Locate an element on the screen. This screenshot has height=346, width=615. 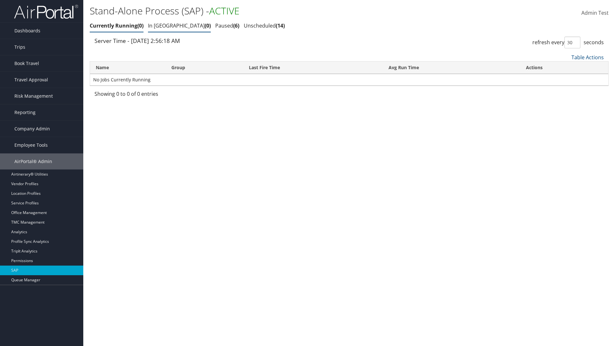
span: Book Travel is located at coordinates (27, 63).